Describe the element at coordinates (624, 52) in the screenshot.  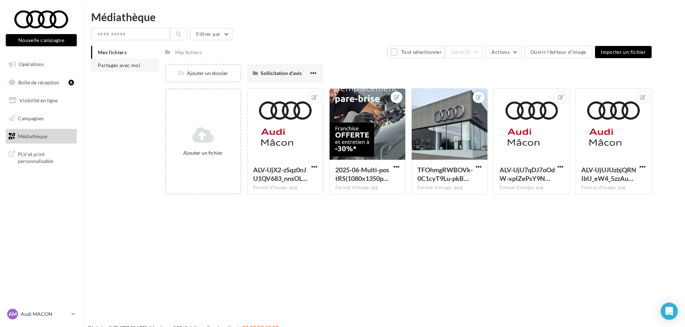
I see `span: Importer un fichier` at that location.